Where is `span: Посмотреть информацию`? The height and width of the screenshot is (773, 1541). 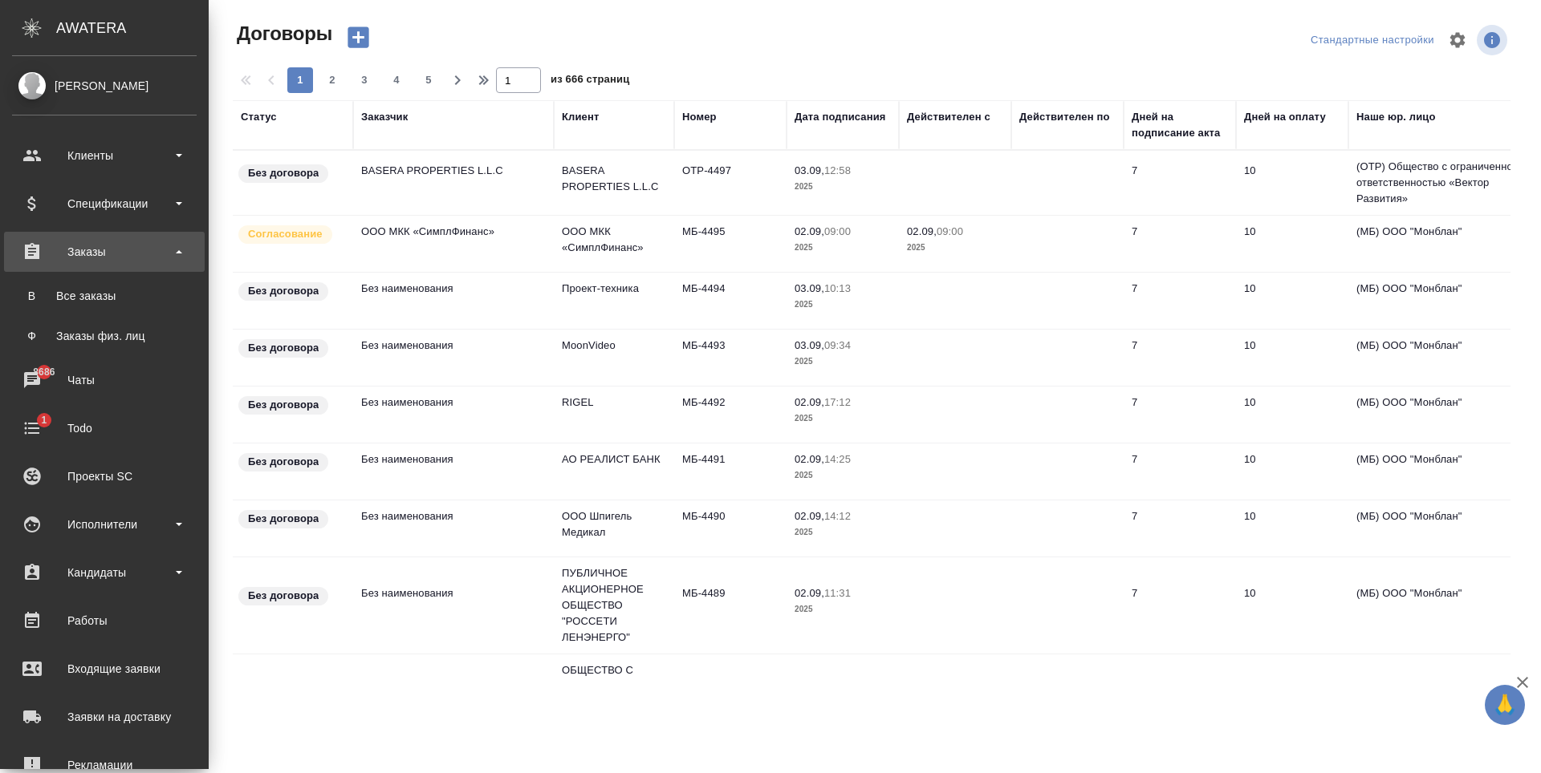 span: Посмотреть информацию is located at coordinates (1493, 40).